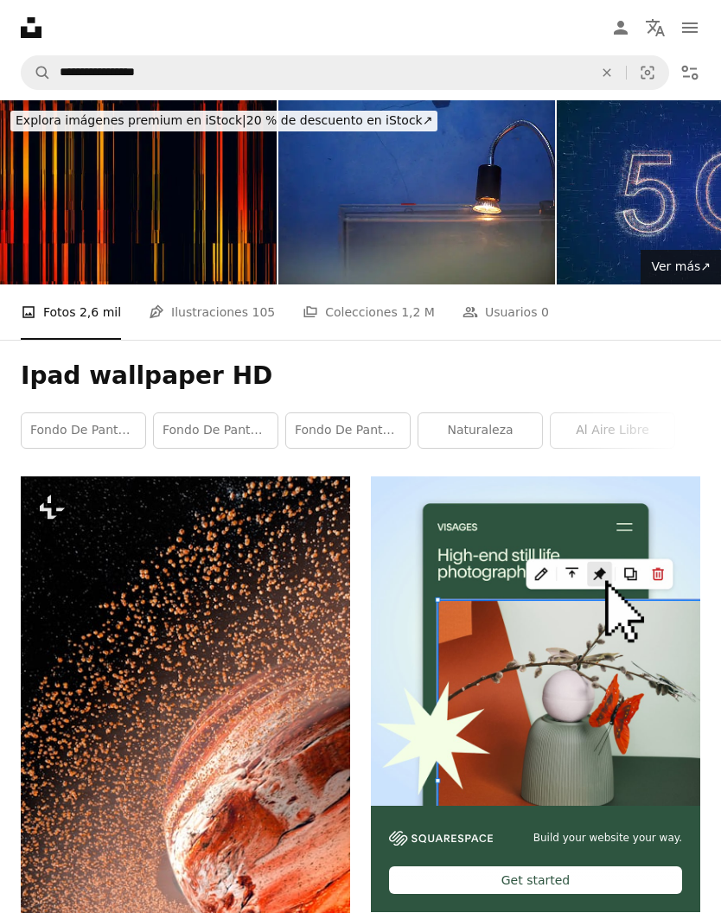 This screenshot has height=913, width=721. What do you see at coordinates (681, 267) in the screenshot?
I see `a: Ver más↗` at bounding box center [681, 267].